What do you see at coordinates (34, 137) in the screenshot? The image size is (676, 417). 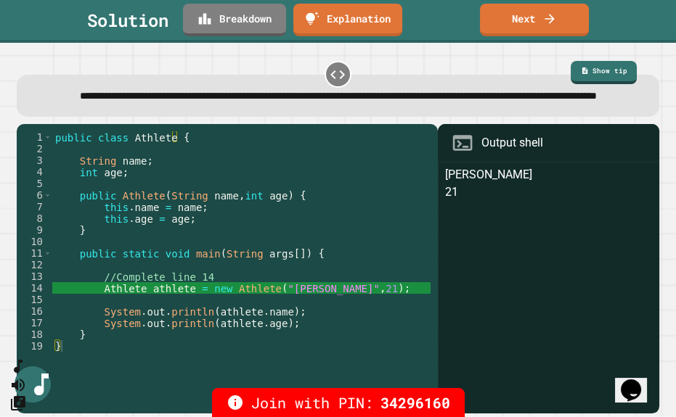 I see `div: 1` at bounding box center [34, 137].